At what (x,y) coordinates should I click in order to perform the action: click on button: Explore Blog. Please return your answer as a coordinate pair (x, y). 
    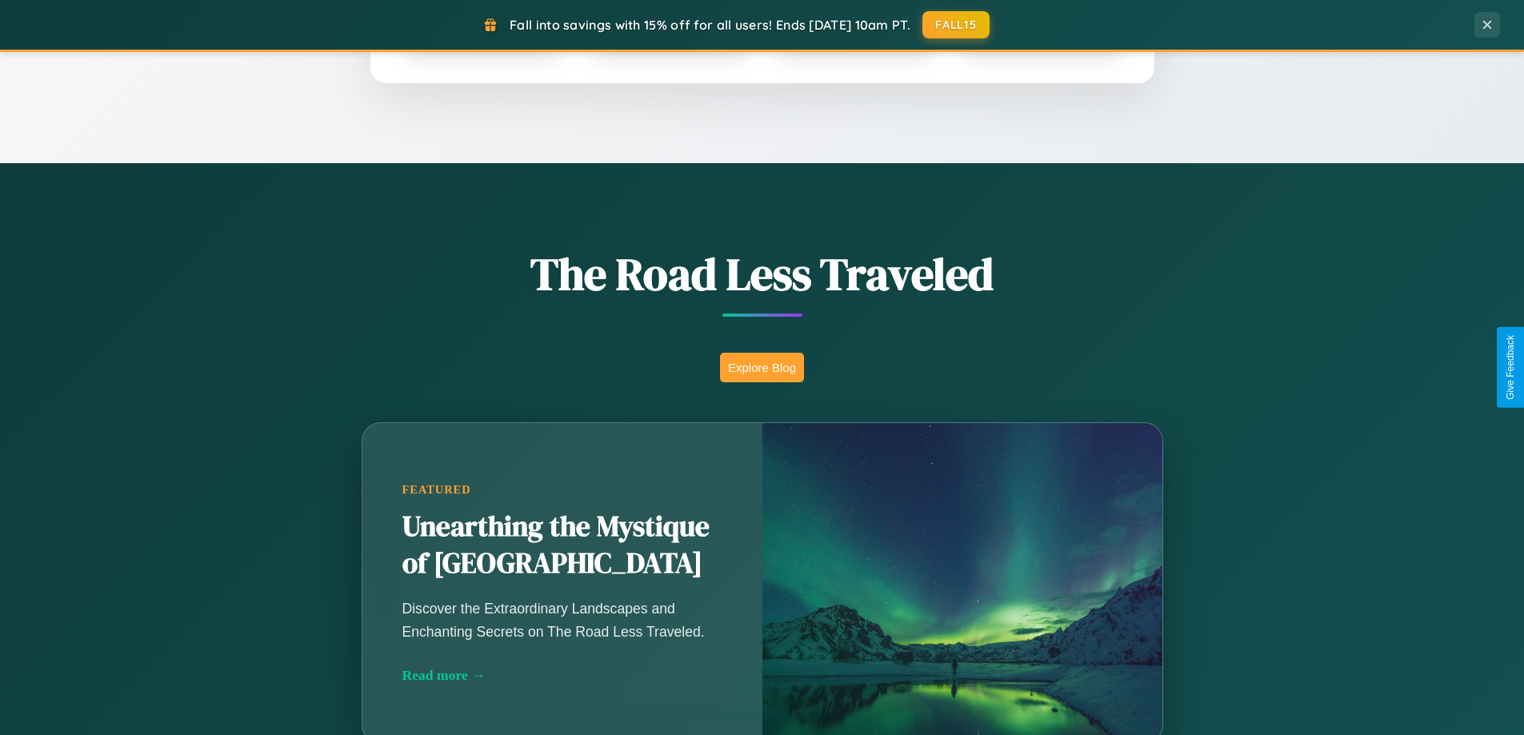
    Looking at the image, I should click on (762, 367).